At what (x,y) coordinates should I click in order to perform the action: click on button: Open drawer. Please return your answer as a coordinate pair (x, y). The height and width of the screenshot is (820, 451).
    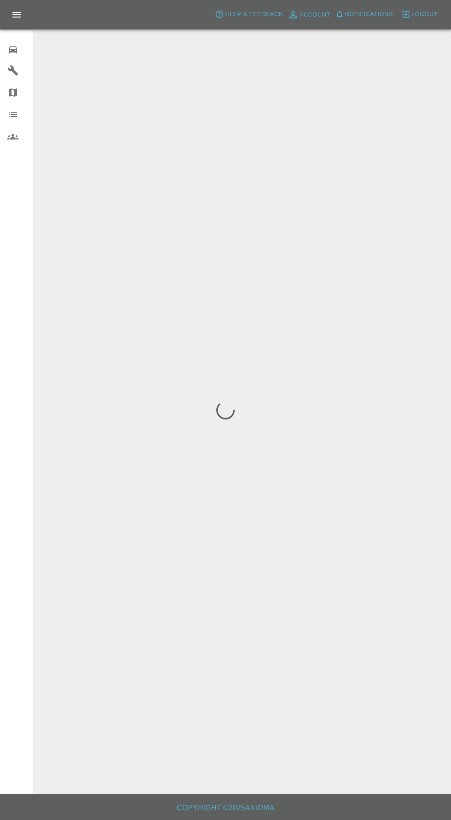
    Looking at the image, I should click on (17, 15).